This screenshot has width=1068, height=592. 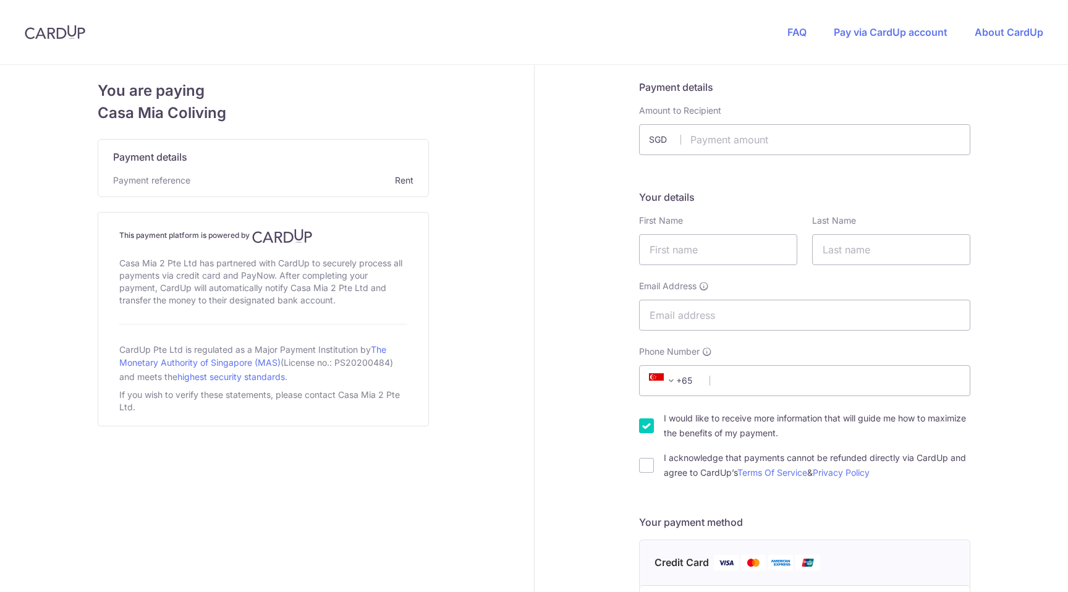 What do you see at coordinates (718, 250) in the screenshot?
I see `input: First name` at bounding box center [718, 250].